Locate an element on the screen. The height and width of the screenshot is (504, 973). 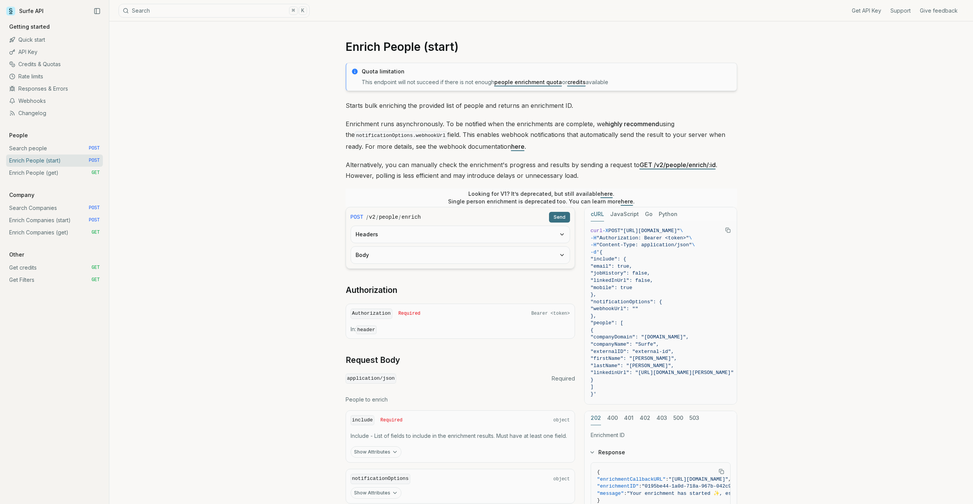
code: v2 is located at coordinates (372, 217).